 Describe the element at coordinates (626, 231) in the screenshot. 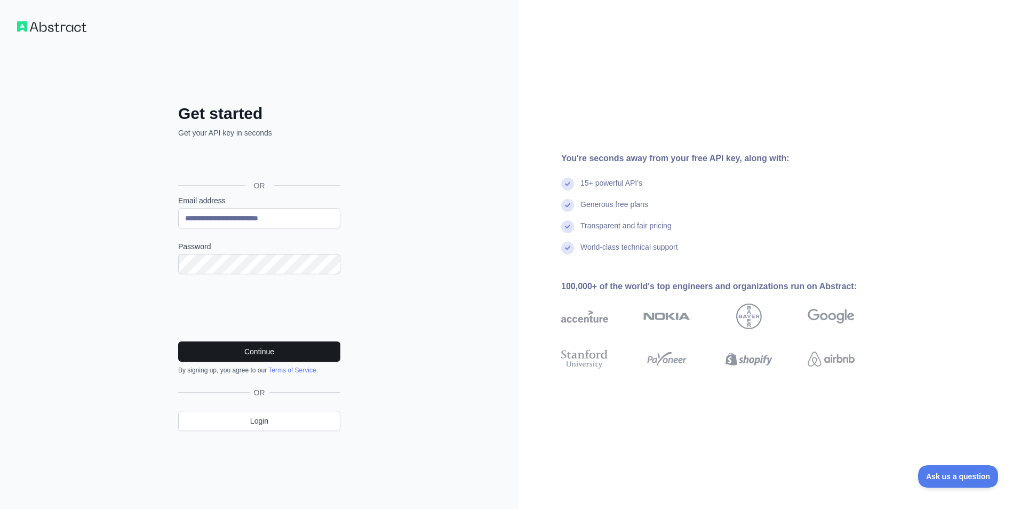

I see `div: Transparent and fair pricing` at that location.